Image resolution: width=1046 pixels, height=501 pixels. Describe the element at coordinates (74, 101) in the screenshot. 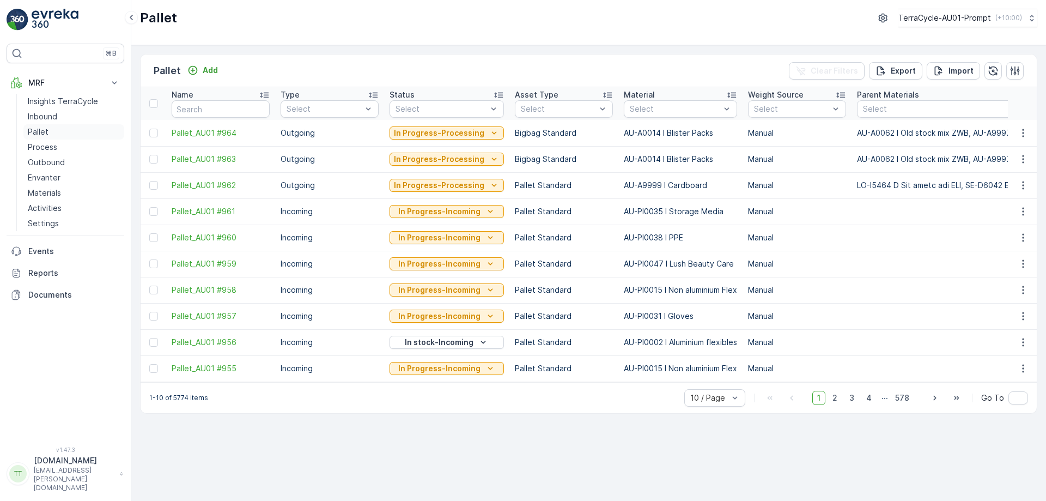

I see `a: Insights TerraCycle` at that location.